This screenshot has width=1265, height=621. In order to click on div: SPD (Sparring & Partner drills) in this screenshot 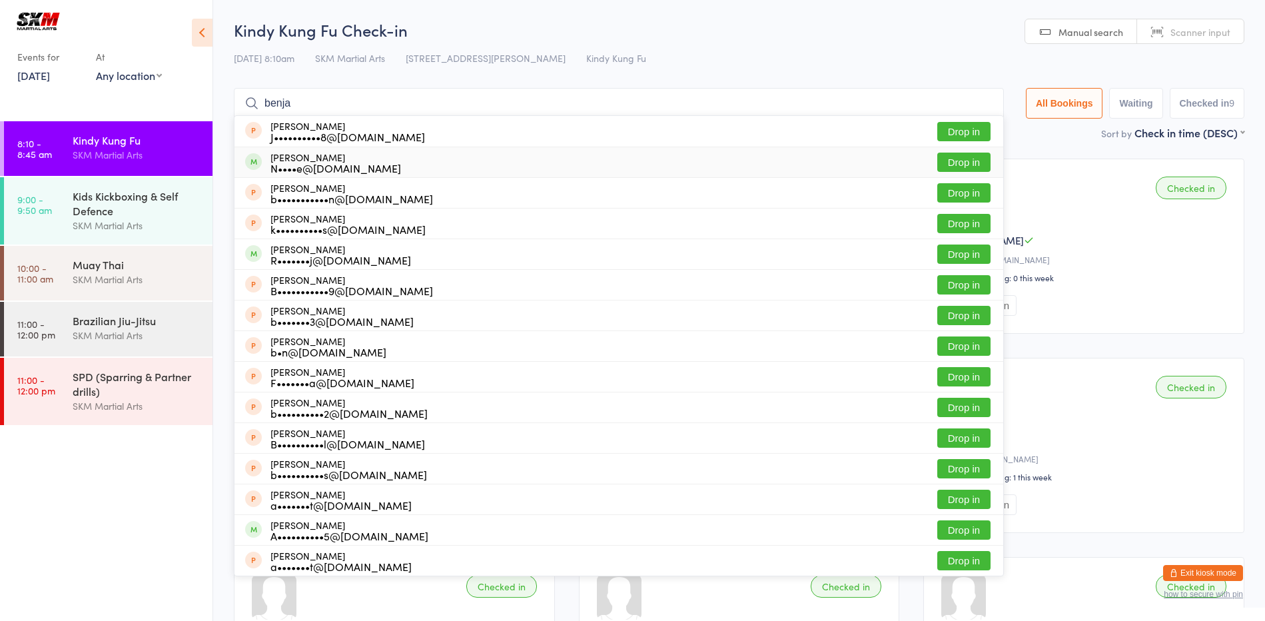, I will do `click(137, 384)`.